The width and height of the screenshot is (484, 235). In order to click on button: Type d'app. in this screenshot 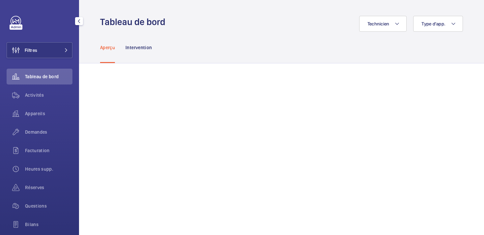, I will do `click(438, 24)`.